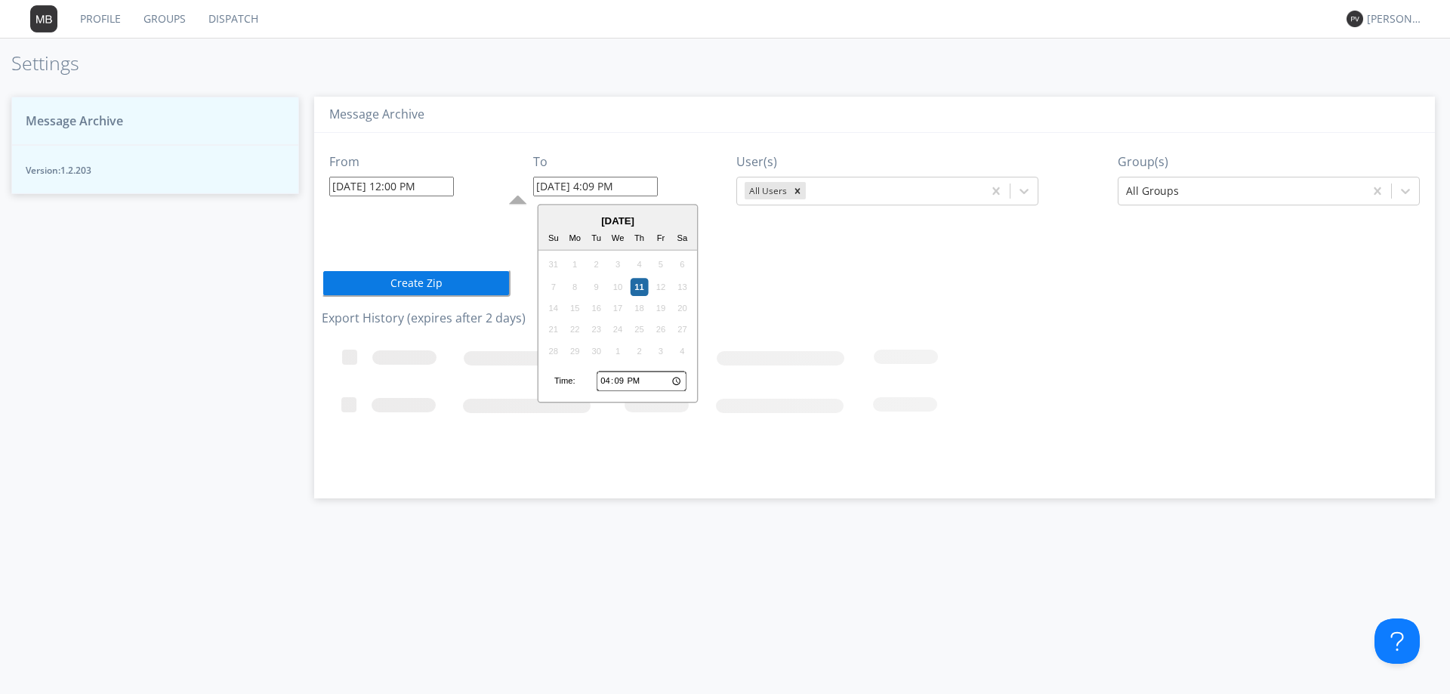 The width and height of the screenshot is (1450, 694). I want to click on div: Choose Thursday, September 11th, 2025, so click(640, 287).